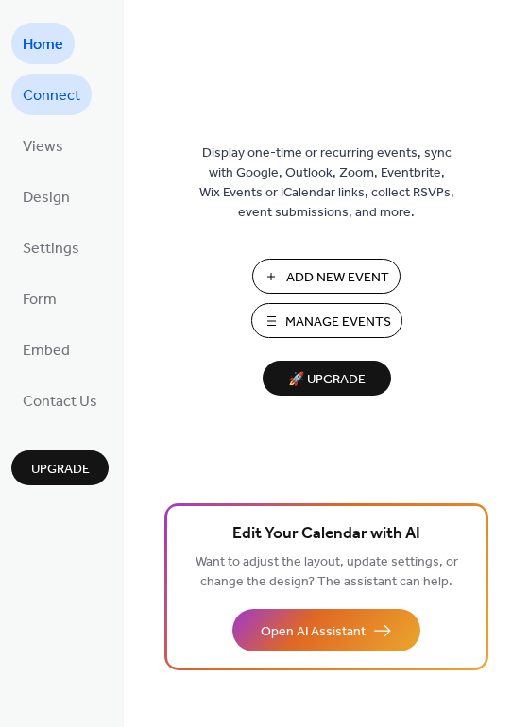 Image resolution: width=529 pixels, height=727 pixels. What do you see at coordinates (40, 298) in the screenshot?
I see `a: Form` at bounding box center [40, 298].